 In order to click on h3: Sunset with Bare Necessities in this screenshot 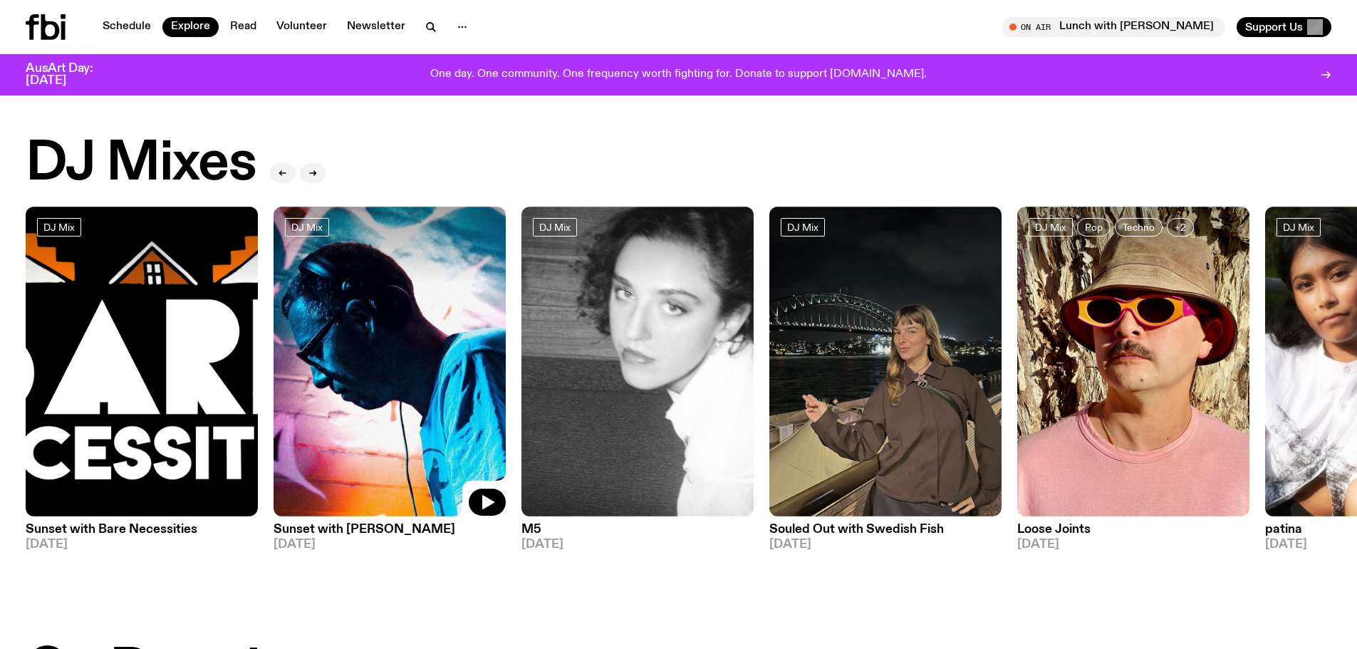, I will do `click(142, 529)`.